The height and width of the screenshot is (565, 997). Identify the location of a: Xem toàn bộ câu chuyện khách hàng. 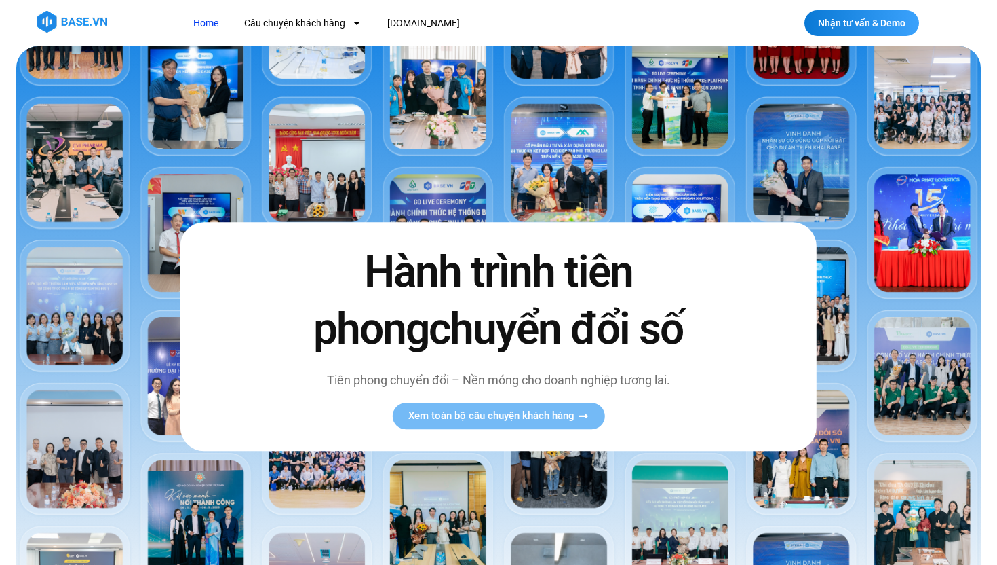
(498, 415).